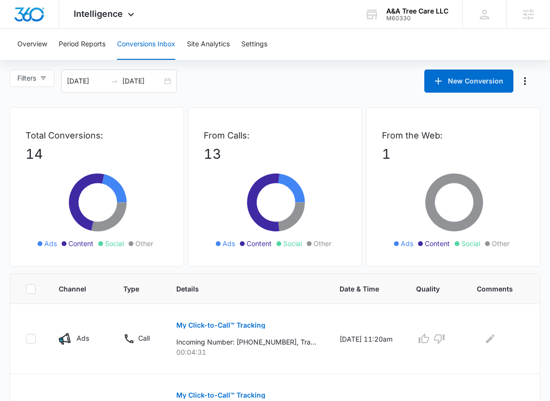  What do you see at coordinates (417, 18) in the screenshot?
I see `div: account id` at bounding box center [417, 18].